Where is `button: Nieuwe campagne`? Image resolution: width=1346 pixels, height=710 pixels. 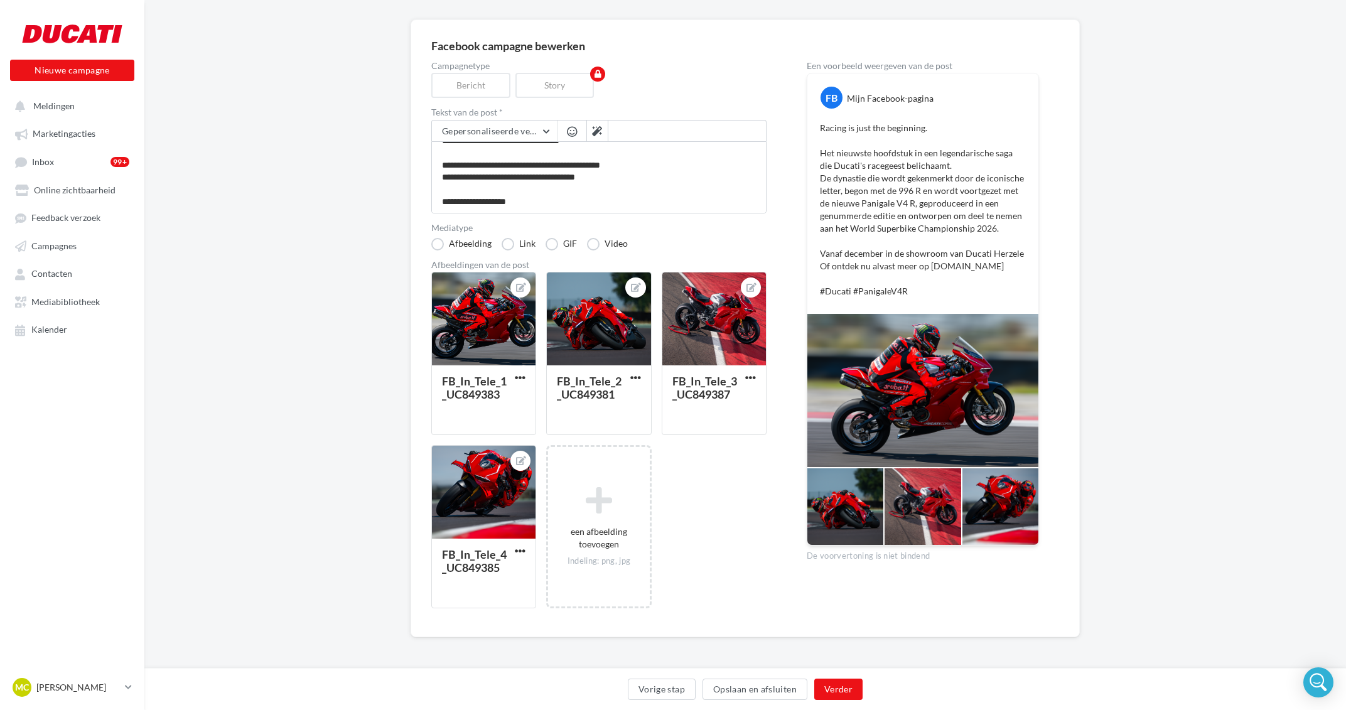 button: Nieuwe campagne is located at coordinates (72, 70).